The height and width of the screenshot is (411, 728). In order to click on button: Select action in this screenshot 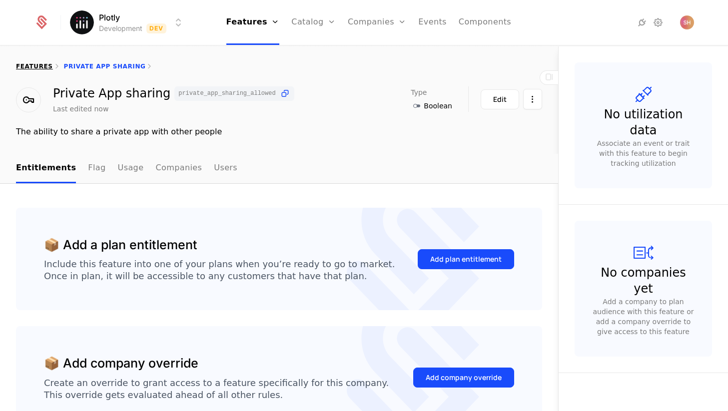, I will do `click(533, 99)`.